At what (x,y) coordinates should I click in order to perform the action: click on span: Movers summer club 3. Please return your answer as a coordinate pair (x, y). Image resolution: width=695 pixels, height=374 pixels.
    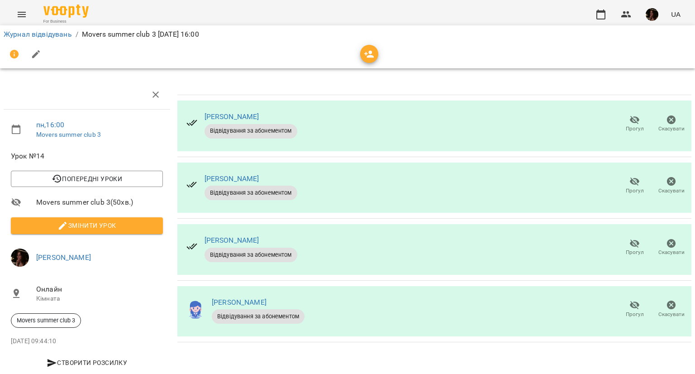
    Looking at the image, I should click on (46, 320).